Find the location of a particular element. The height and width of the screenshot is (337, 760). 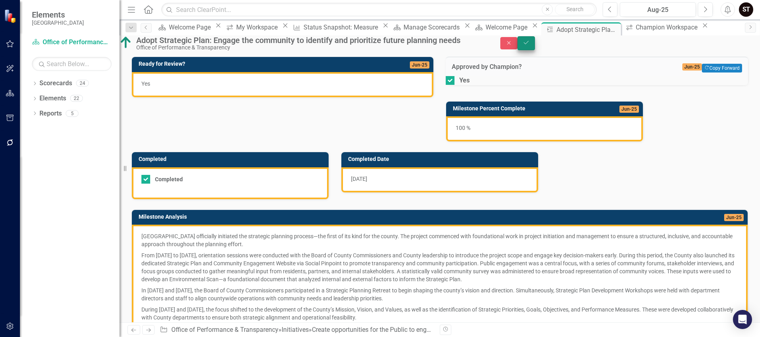

input: Search Below... is located at coordinates (72, 64).